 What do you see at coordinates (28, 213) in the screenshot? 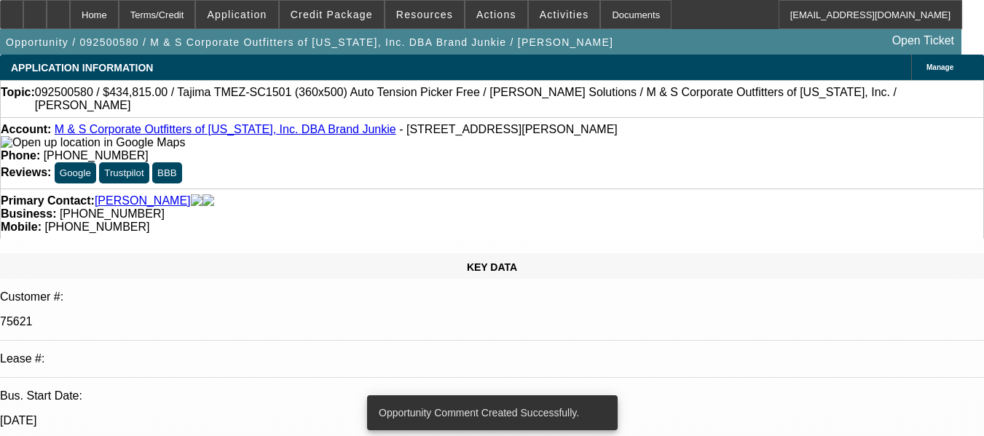
I see `strong: Business:` at bounding box center [28, 213].